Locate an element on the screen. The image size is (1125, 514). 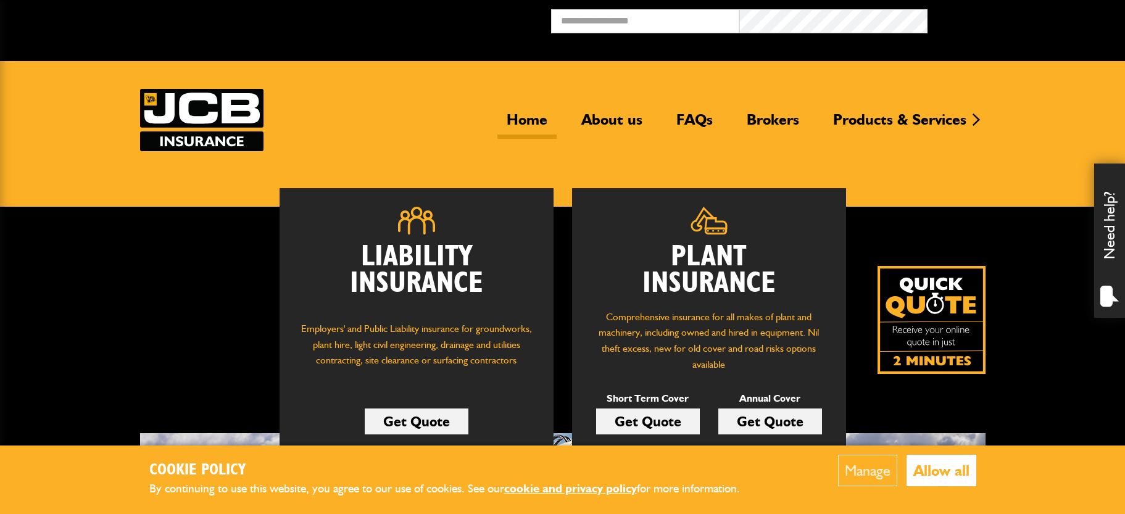
p: Employers' and Public Liability insurance for groundworks, plant hire, light civil engineering, d... is located at coordinates (417, 350).